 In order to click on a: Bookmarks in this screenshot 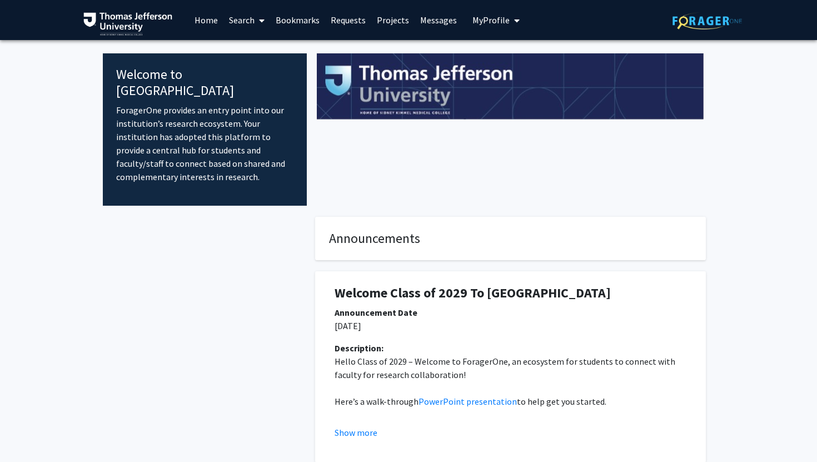, I will do `click(297, 20)`.